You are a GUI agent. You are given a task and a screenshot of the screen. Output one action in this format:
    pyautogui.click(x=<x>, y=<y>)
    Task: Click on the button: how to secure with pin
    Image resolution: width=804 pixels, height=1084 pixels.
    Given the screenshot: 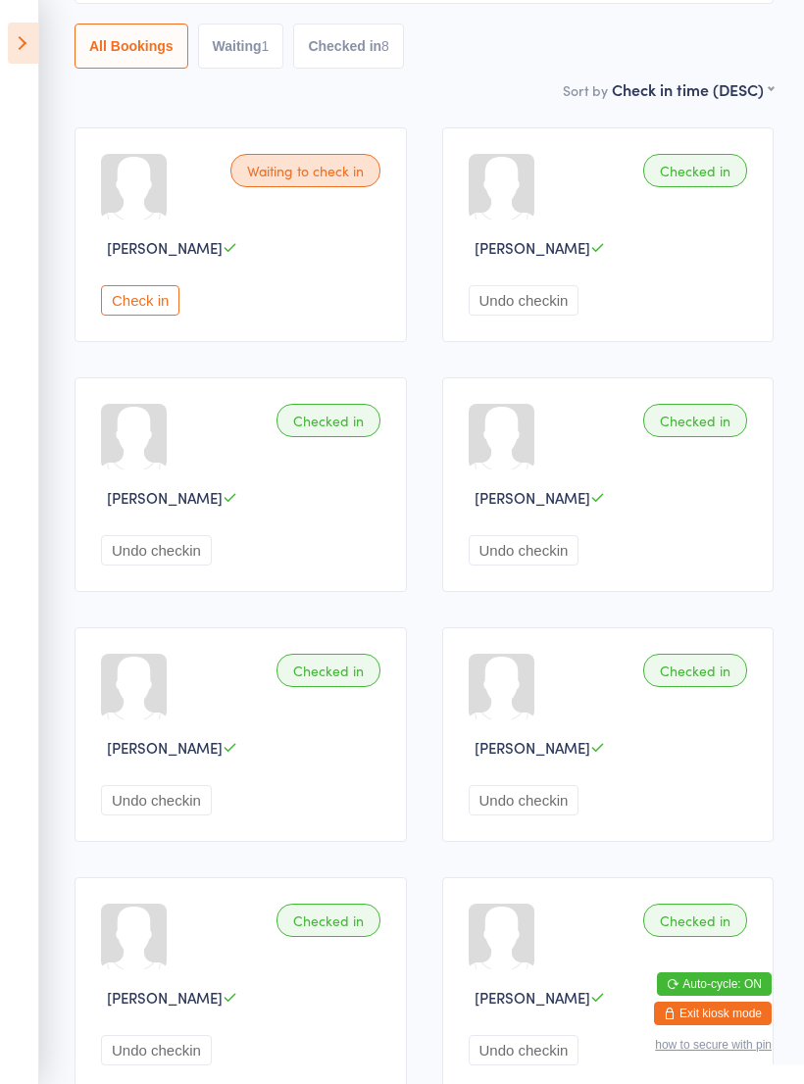 What is the action you would take?
    pyautogui.click(x=713, y=1045)
    